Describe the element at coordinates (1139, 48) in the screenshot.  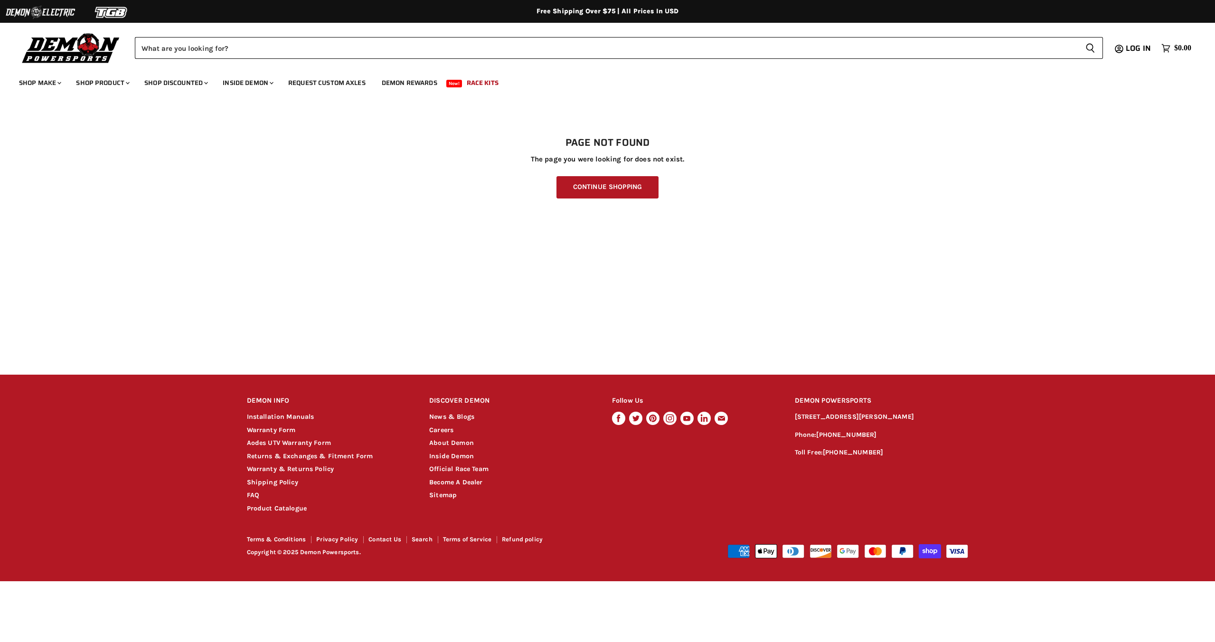
I see `a: Log in` at that location.